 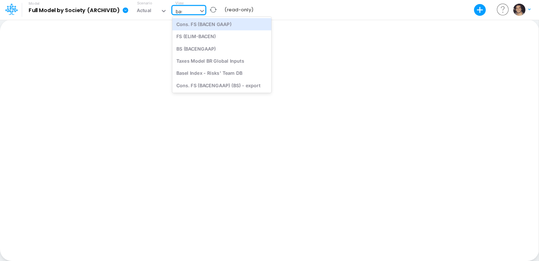 I want to click on div: Basel Index - Risks' Team DB, so click(x=222, y=73).